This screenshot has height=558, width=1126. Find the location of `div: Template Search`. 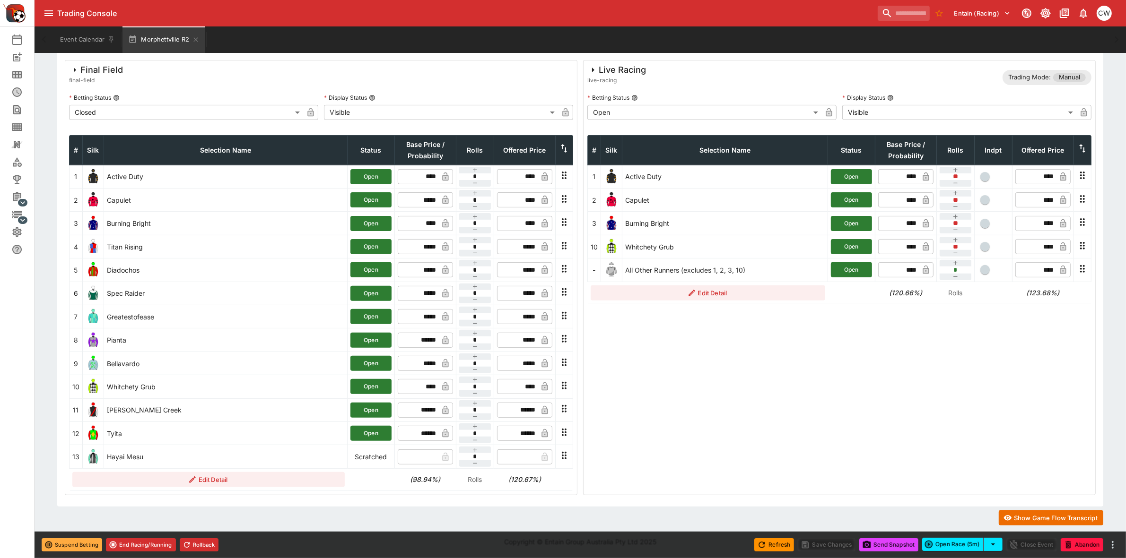

div: Template Search is located at coordinates (25, 127).